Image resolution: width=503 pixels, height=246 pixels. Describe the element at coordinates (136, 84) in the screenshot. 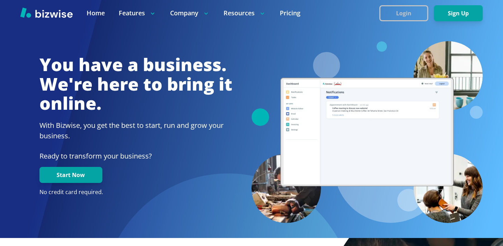

I see `h1: You have a business. We're here to bring it online.` at that location.